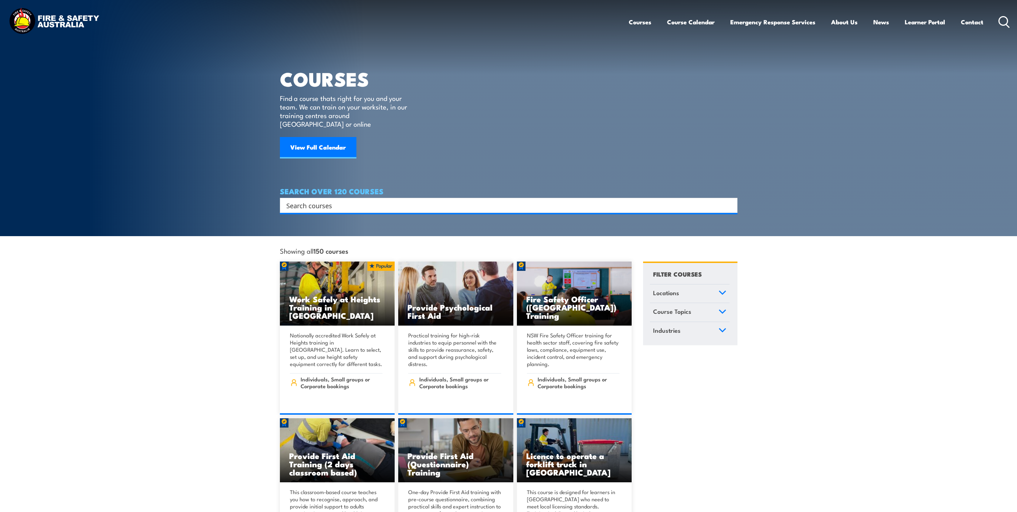 The image size is (1017, 512). I want to click on img: Mental Health First Aid Refresher Training (Standard) (1), so click(456, 450).